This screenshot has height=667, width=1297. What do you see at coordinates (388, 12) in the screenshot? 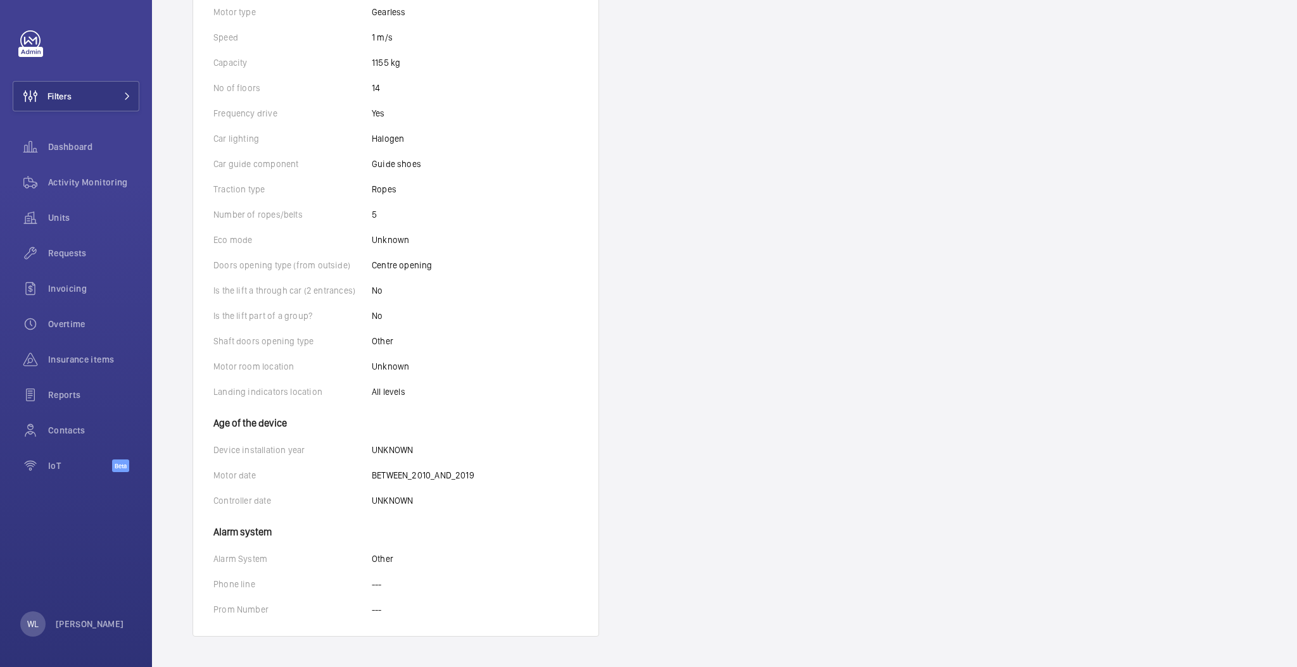
I see `p: Gearless` at bounding box center [388, 12].